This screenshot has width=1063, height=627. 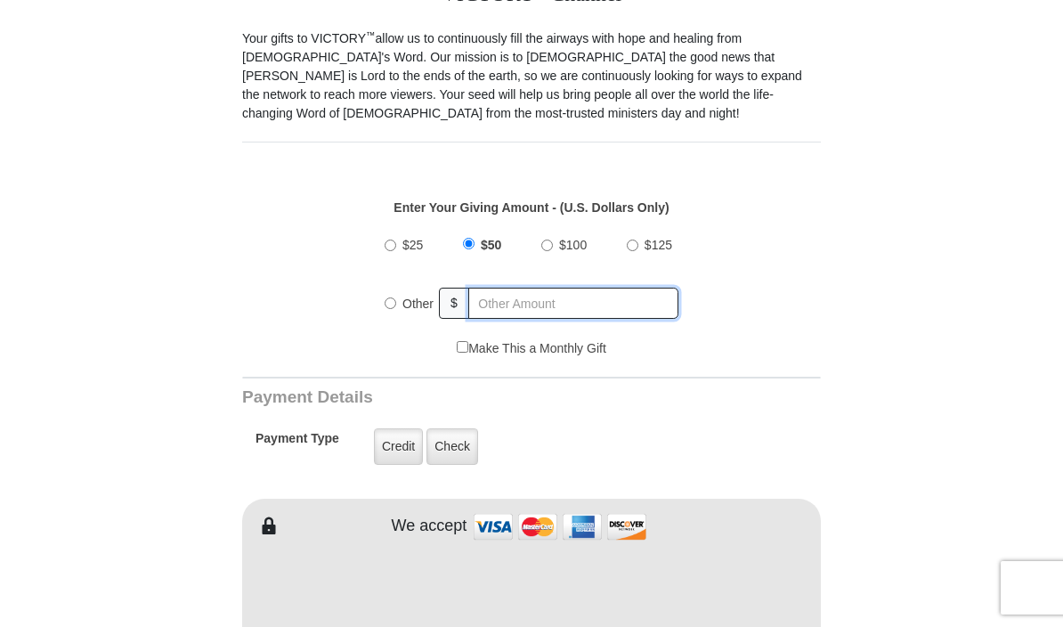 What do you see at coordinates (573, 303) in the screenshot?
I see `input: Other Amount` at bounding box center [573, 303].